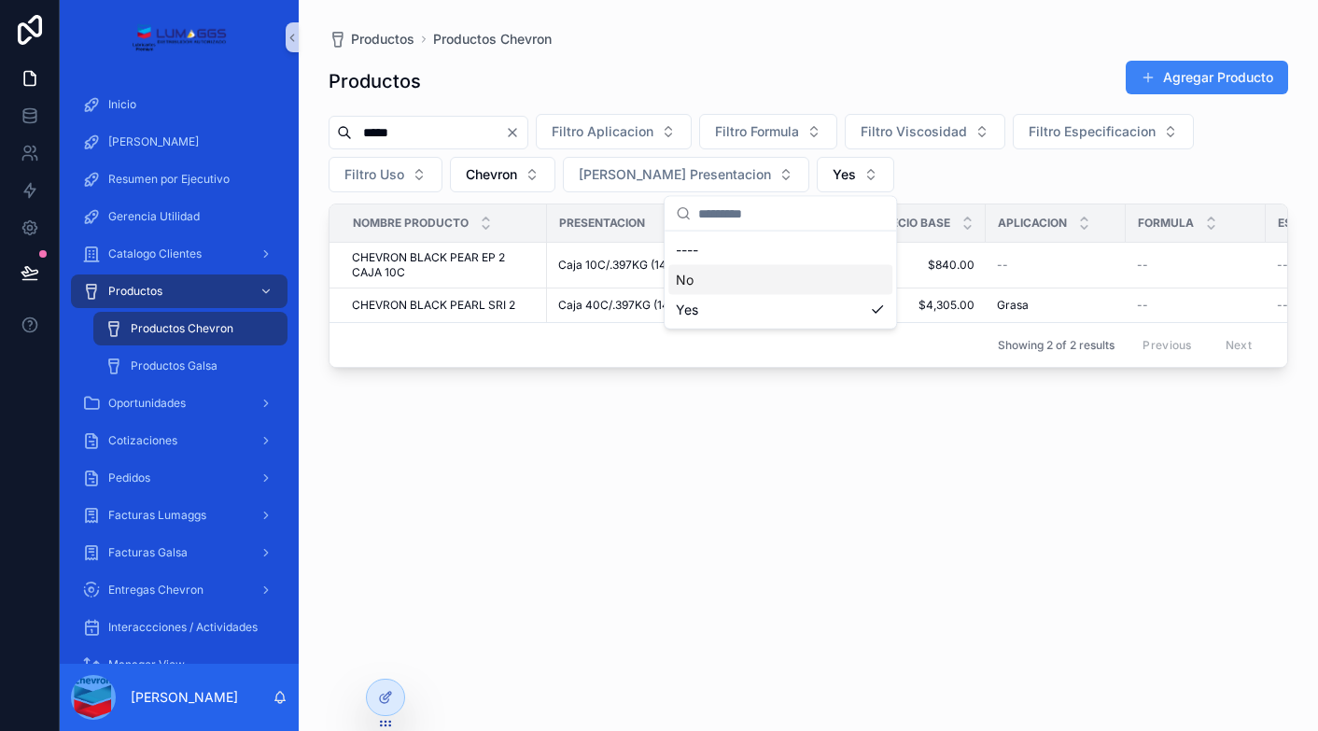 The image size is (1318, 731). What do you see at coordinates (1056, 345) in the screenshot?
I see `span: Showing 2 of 2 results` at bounding box center [1056, 345].